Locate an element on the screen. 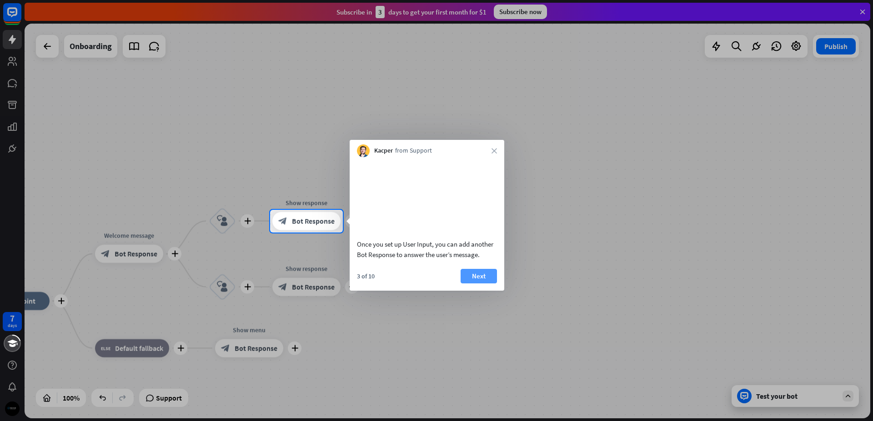  i: close is located at coordinates (494, 151).